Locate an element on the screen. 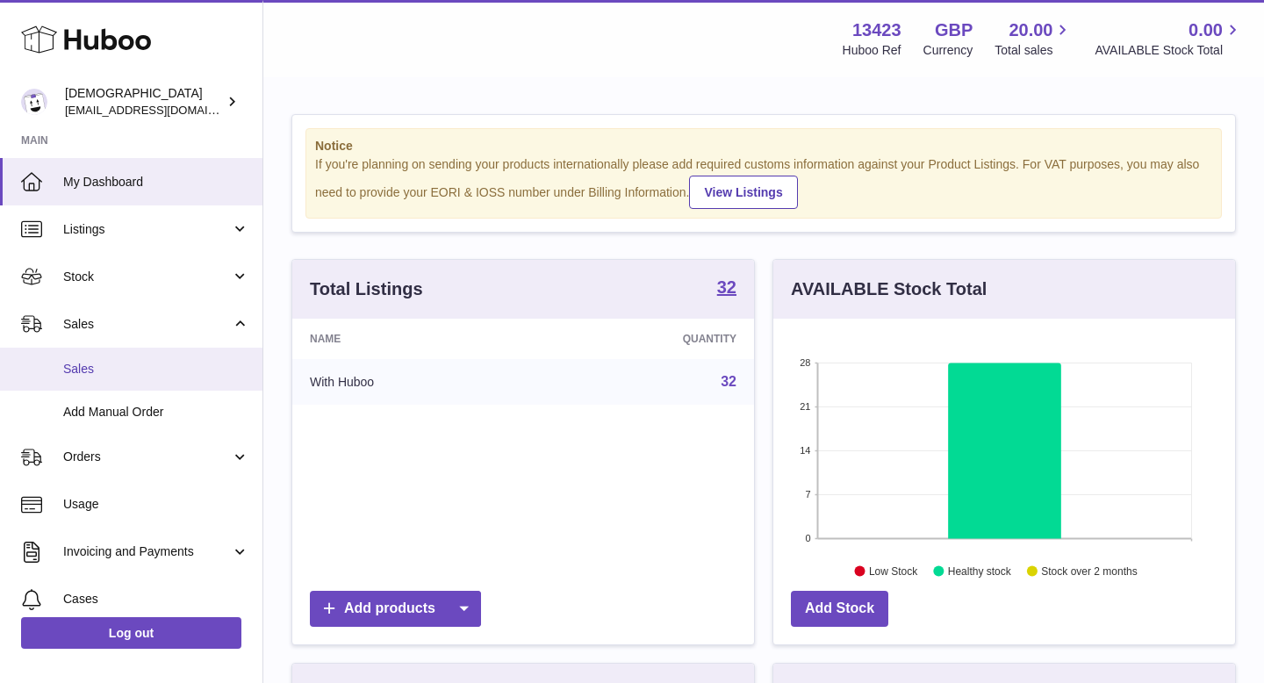 This screenshot has height=683, width=1264. h3: Total Listings is located at coordinates (366, 289).